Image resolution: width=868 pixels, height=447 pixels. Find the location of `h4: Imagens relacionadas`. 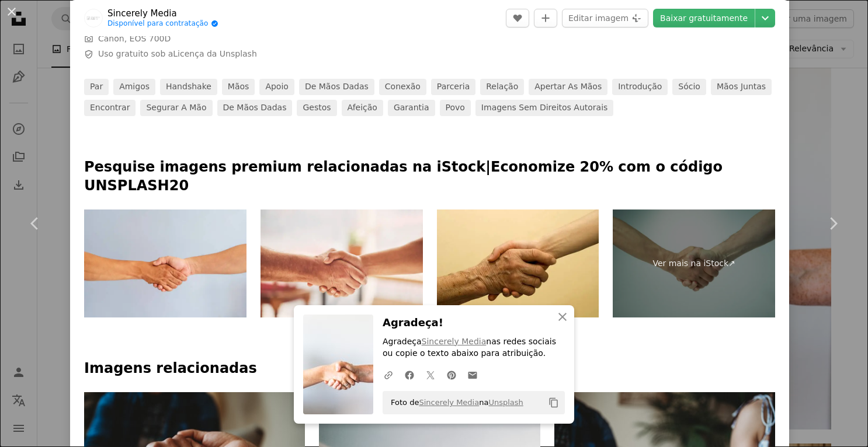

h4: Imagens relacionadas is located at coordinates (429, 369).